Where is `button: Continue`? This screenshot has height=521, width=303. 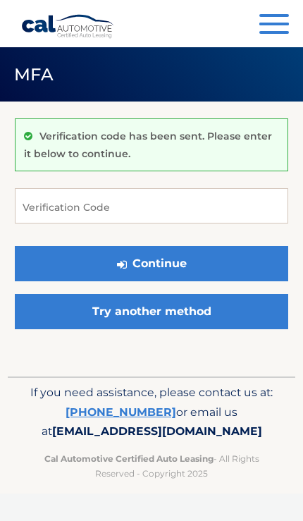
button: Continue is located at coordinates (152, 264).